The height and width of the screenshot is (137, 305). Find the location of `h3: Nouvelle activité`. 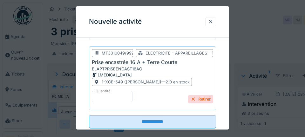

h3: Nouvelle activité is located at coordinates (115, 22).